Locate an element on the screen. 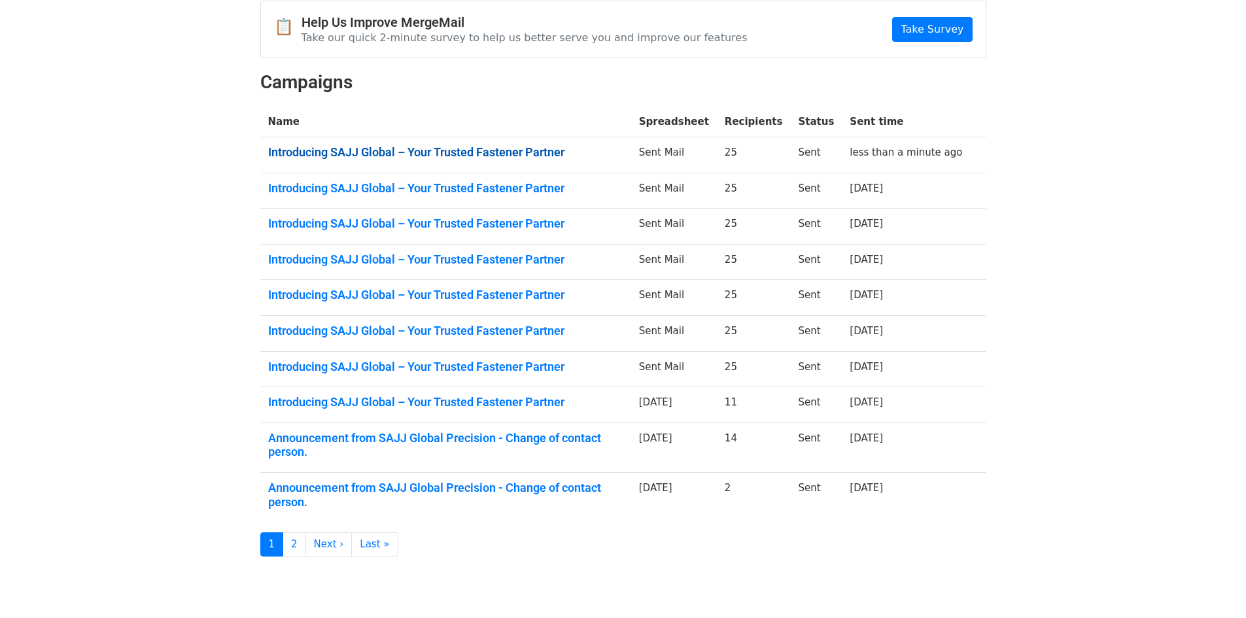 The image size is (1246, 618). a: 1 is located at coordinates (272, 544).